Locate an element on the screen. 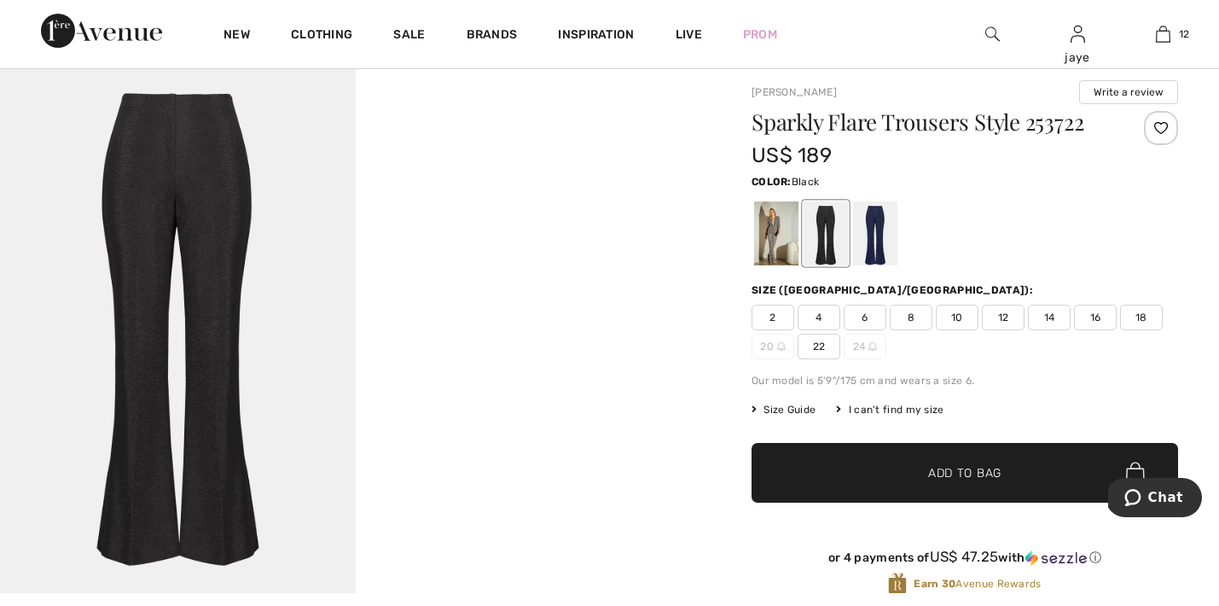  span: 2 is located at coordinates (773, 317).